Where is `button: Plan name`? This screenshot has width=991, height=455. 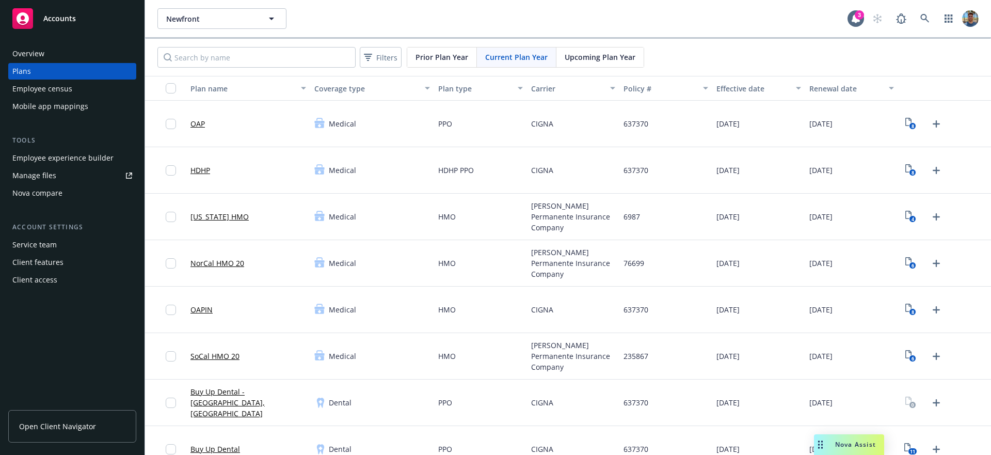
button: Plan name is located at coordinates (248, 88).